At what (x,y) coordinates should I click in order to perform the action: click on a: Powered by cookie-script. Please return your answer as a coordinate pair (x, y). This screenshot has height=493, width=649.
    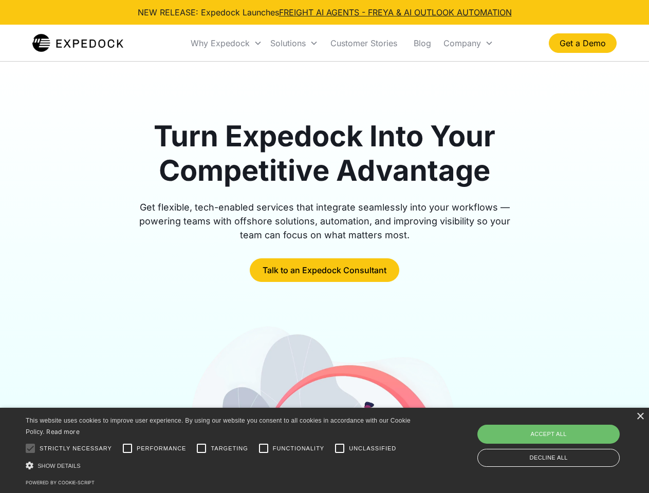
    Looking at the image, I should click on (60, 482).